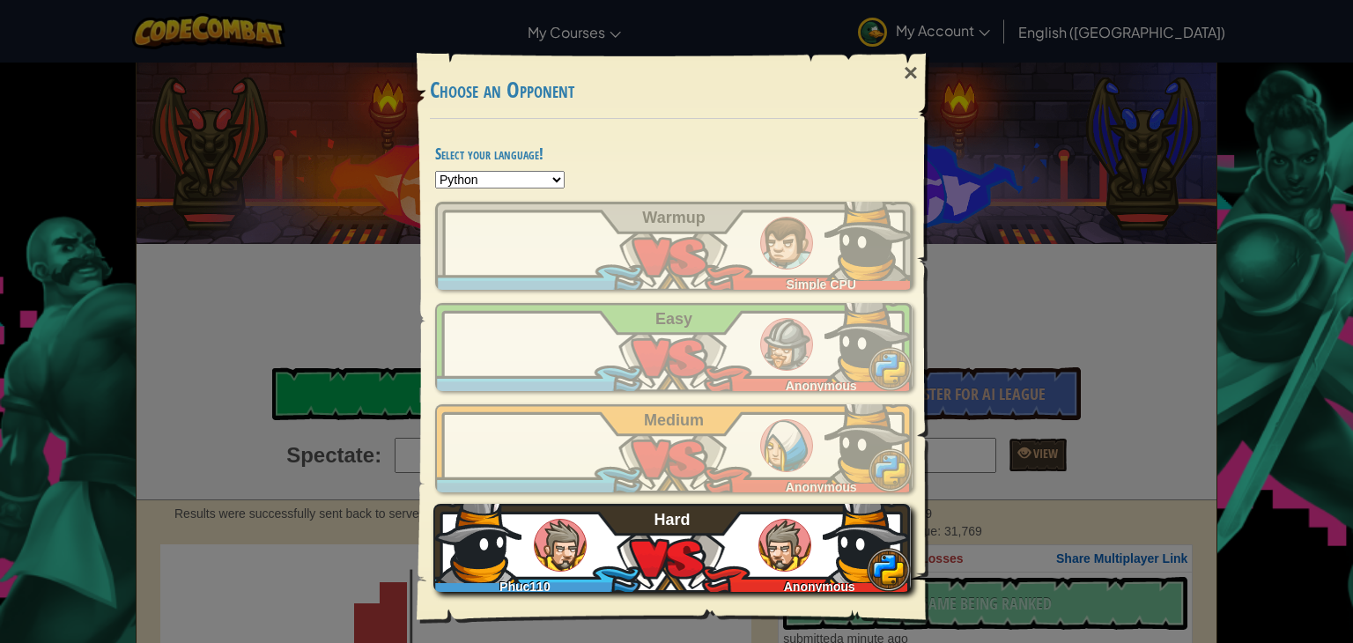 The height and width of the screenshot is (643, 1353). Describe the element at coordinates (674, 548) in the screenshot. I see `a: Phuc110Anonymous` at that location.